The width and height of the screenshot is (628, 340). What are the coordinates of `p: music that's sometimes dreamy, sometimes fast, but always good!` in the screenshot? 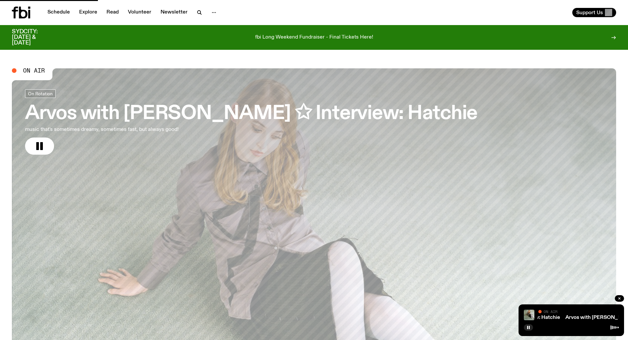 It's located at (109, 129).